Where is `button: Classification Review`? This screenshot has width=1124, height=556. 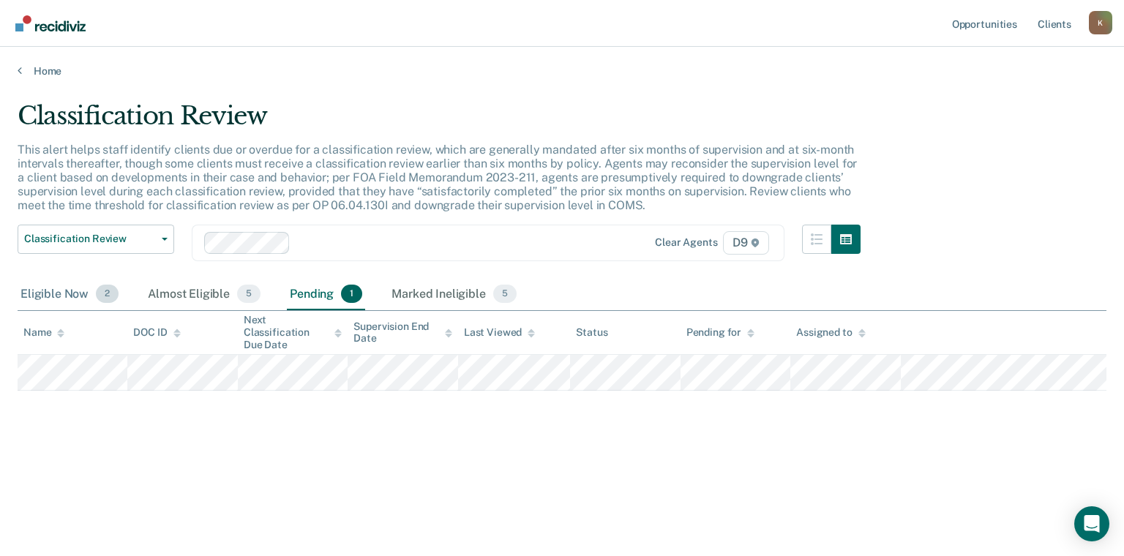 button: Classification Review is located at coordinates (96, 239).